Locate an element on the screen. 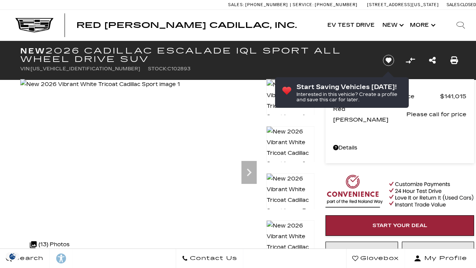  span: $141,015 is located at coordinates (453, 96).